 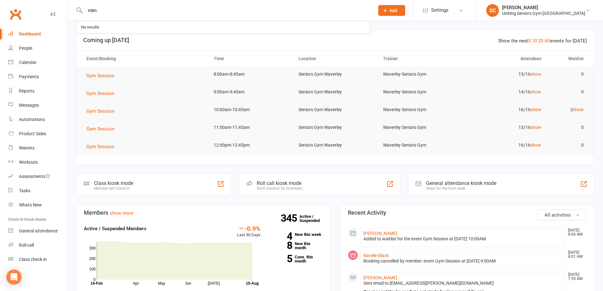 I want to click on a: 10, so click(x=534, y=41).